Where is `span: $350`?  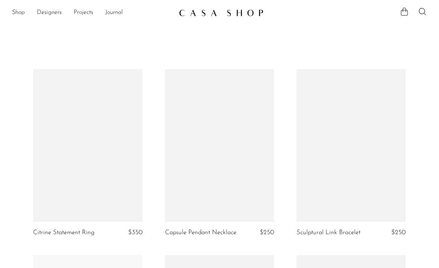
span: $350 is located at coordinates (135, 233).